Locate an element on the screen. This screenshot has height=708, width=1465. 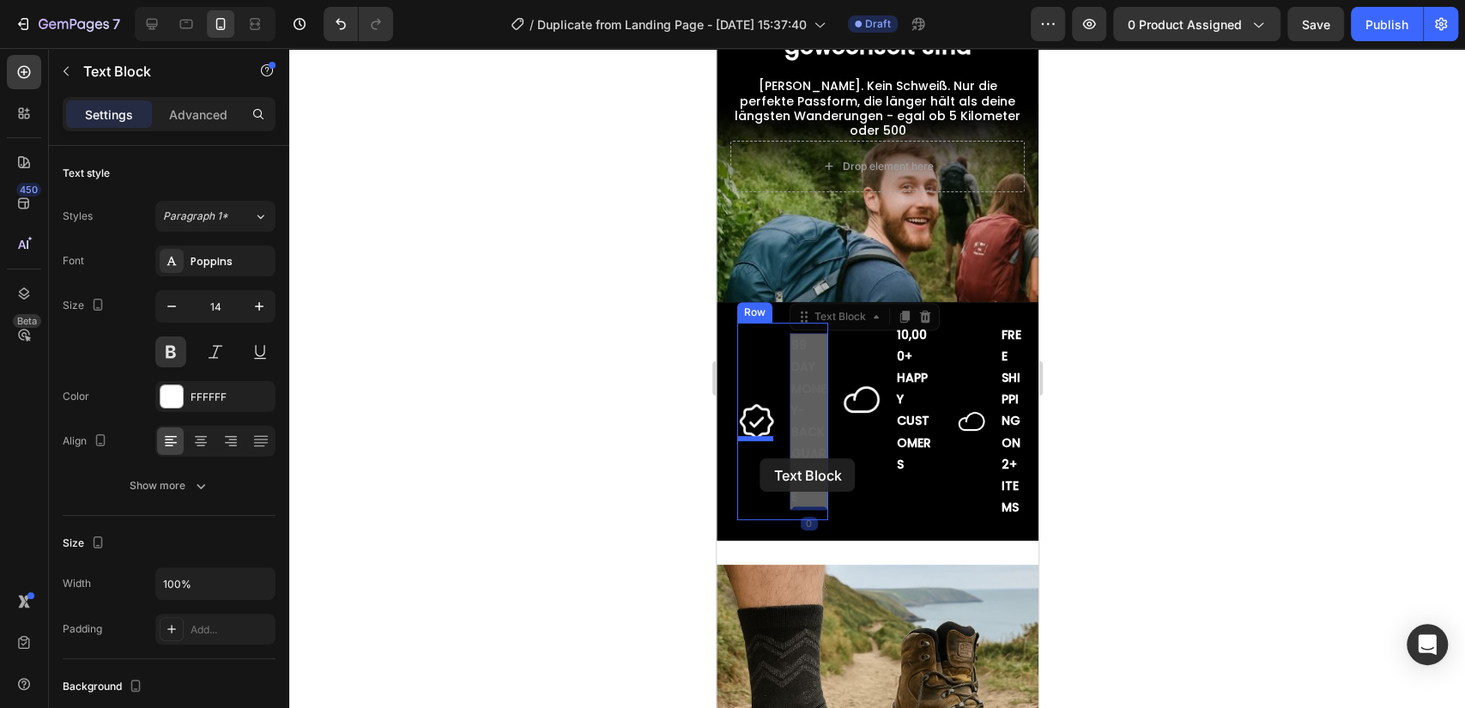
input: Auto is located at coordinates (215, 583).